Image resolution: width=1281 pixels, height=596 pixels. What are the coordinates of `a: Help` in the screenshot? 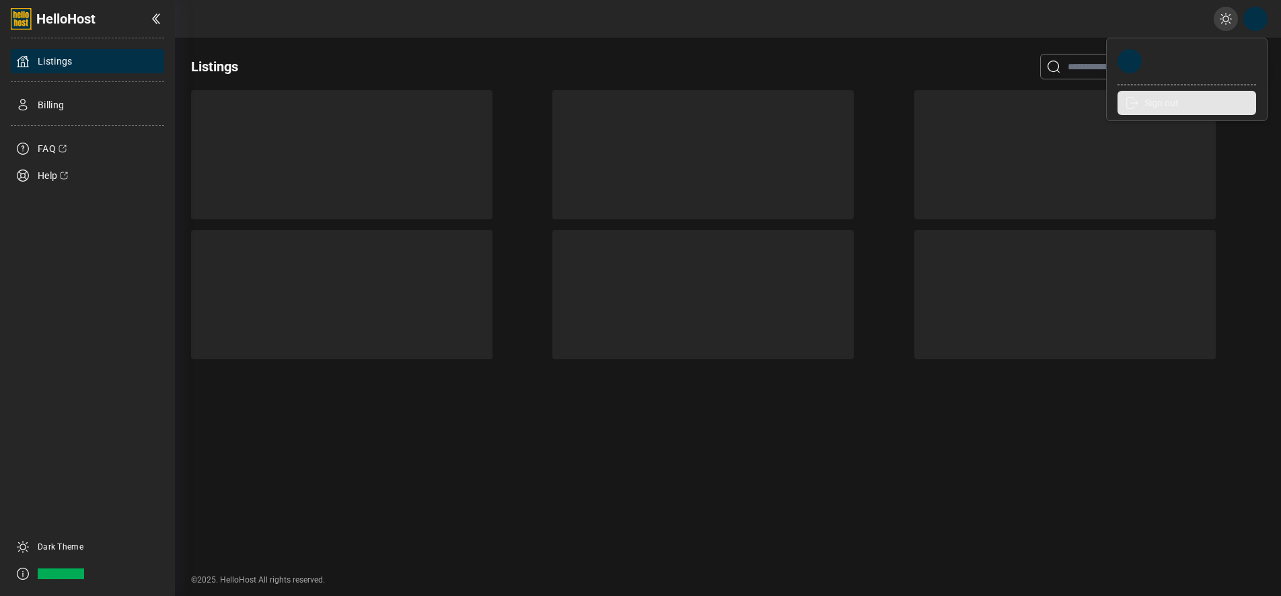 It's located at (87, 176).